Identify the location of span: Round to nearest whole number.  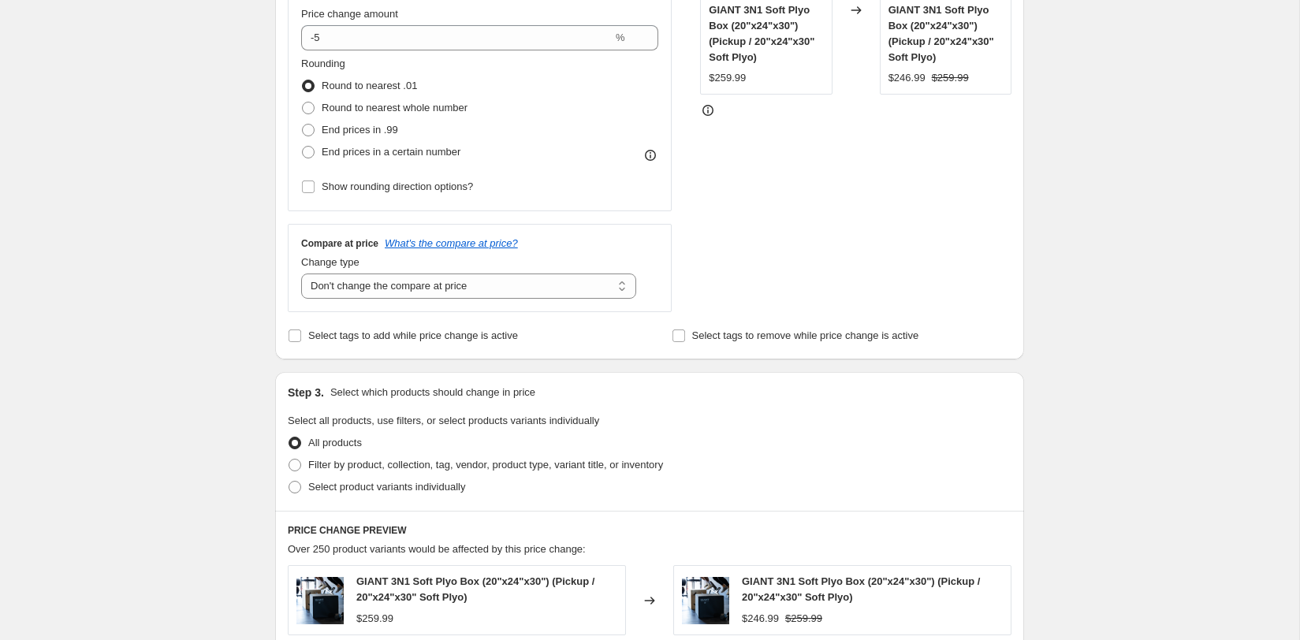
(394, 107).